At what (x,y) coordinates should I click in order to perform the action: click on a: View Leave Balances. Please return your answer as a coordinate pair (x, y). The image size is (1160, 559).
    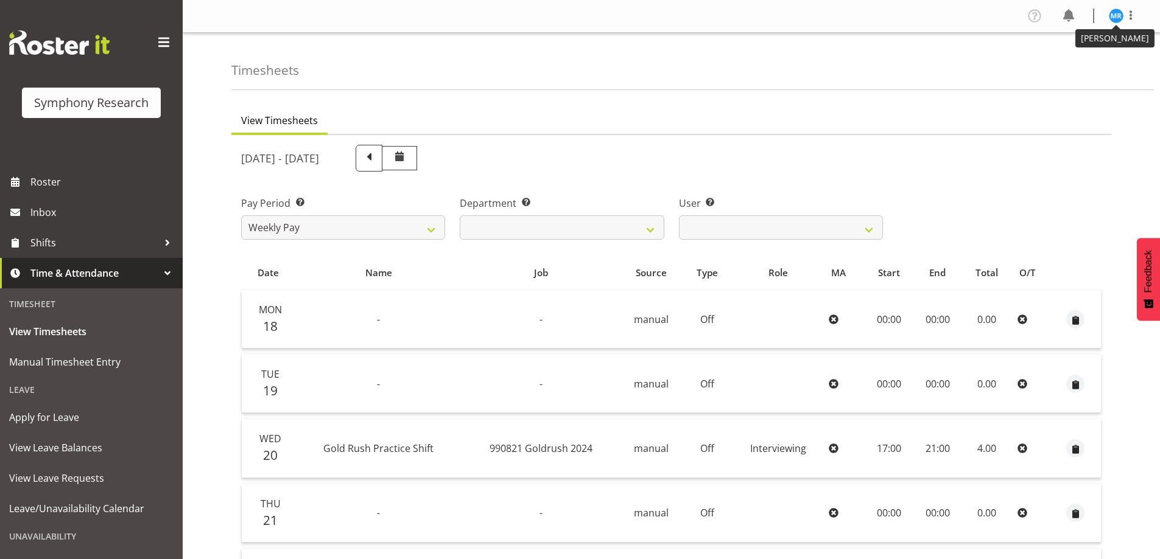
    Looking at the image, I should click on (91, 448).